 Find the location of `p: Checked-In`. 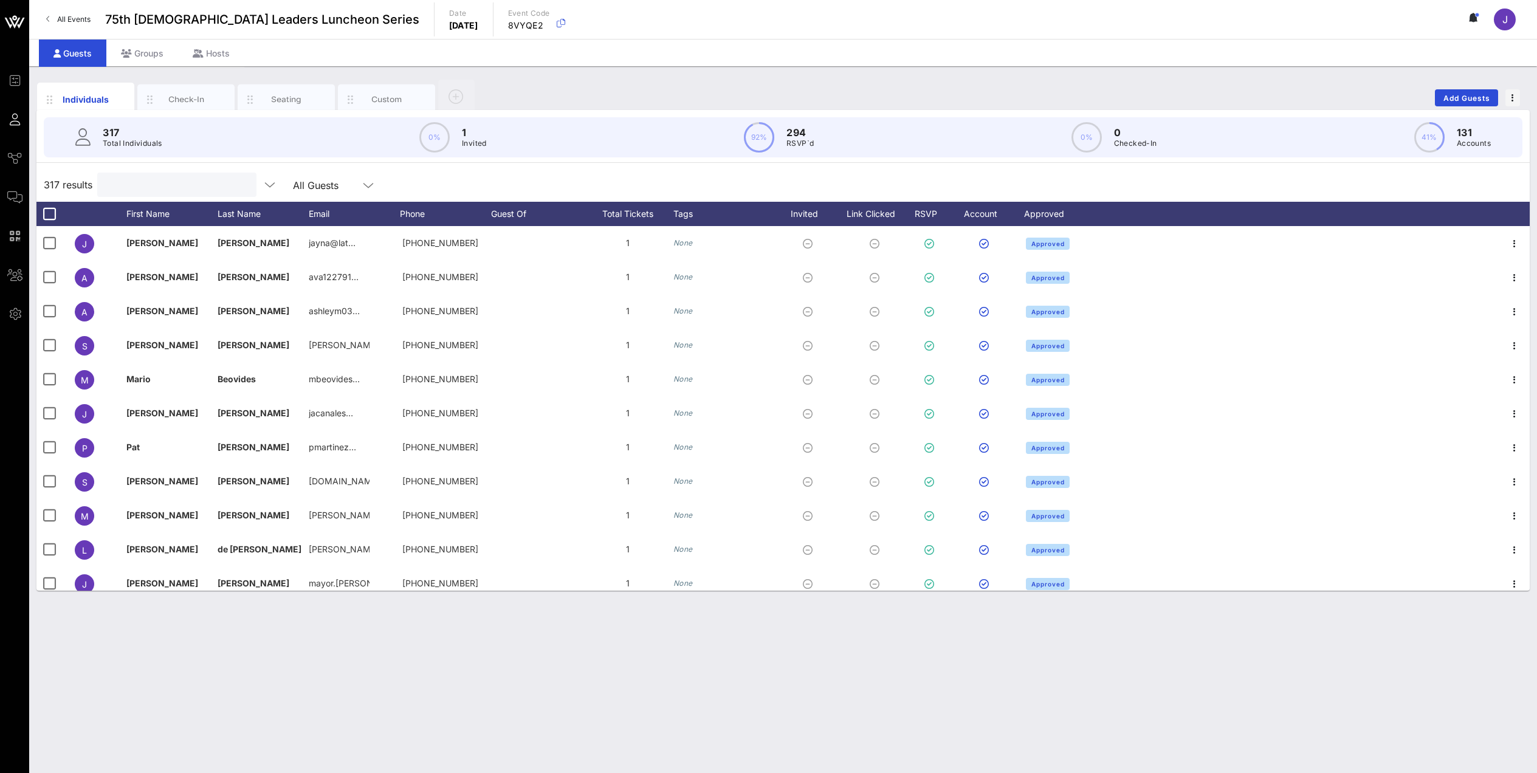

p: Checked-In is located at coordinates (1135, 143).